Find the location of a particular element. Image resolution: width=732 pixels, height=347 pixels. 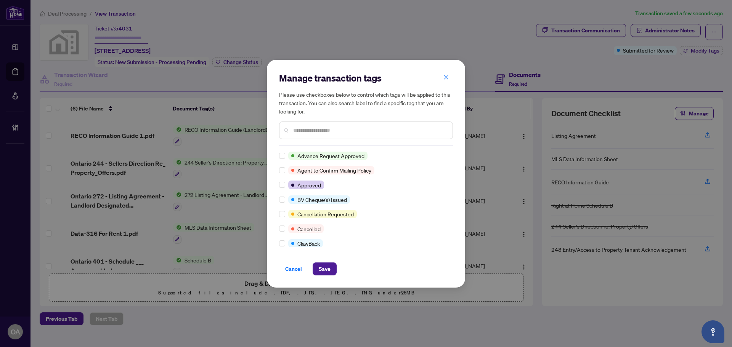

span: Save is located at coordinates (324, 269).